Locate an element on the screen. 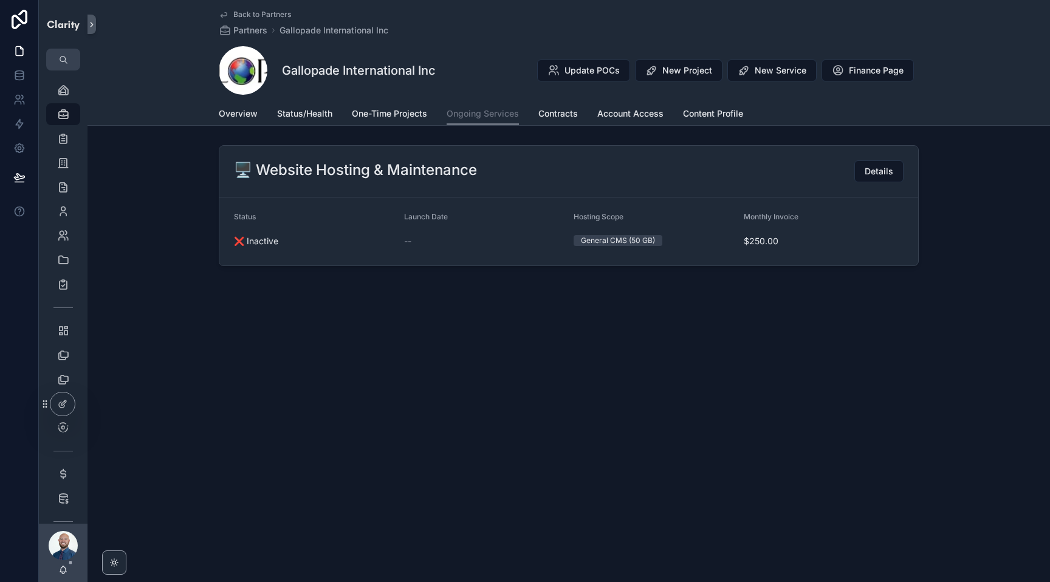  a: Overview is located at coordinates (238, 115).